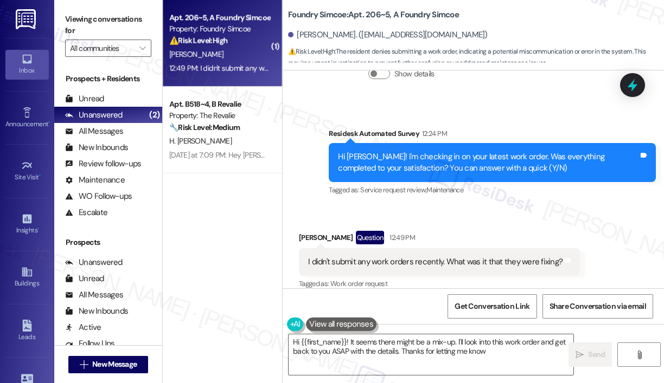  What do you see at coordinates (27, 224) in the screenshot?
I see `a: Insights •` at bounding box center [27, 224].